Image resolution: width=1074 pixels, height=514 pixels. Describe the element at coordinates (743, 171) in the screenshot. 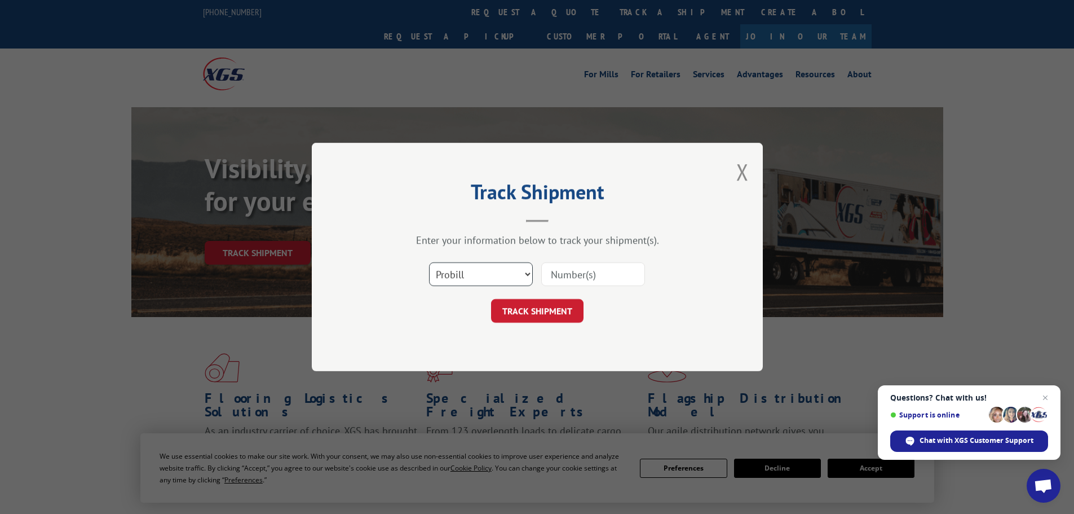

I see `button: Close modal` at that location.